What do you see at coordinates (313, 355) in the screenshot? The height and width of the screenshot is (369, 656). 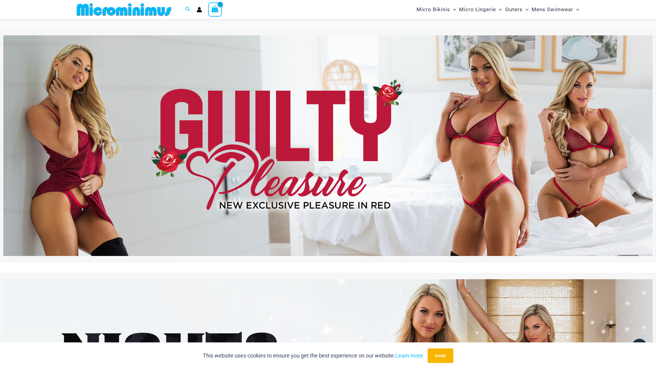 I see `p: This website uses cookies to ensure you get the best experience on our website.` at bounding box center [313, 355].